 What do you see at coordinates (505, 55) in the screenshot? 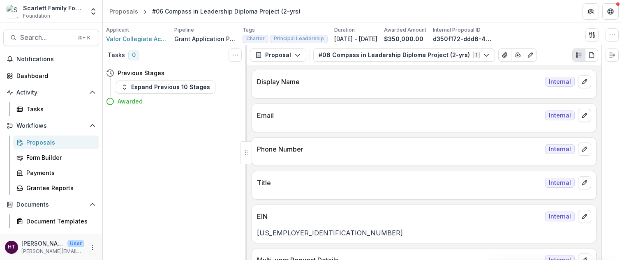
I see `button: View Attached Files` at bounding box center [505, 55].